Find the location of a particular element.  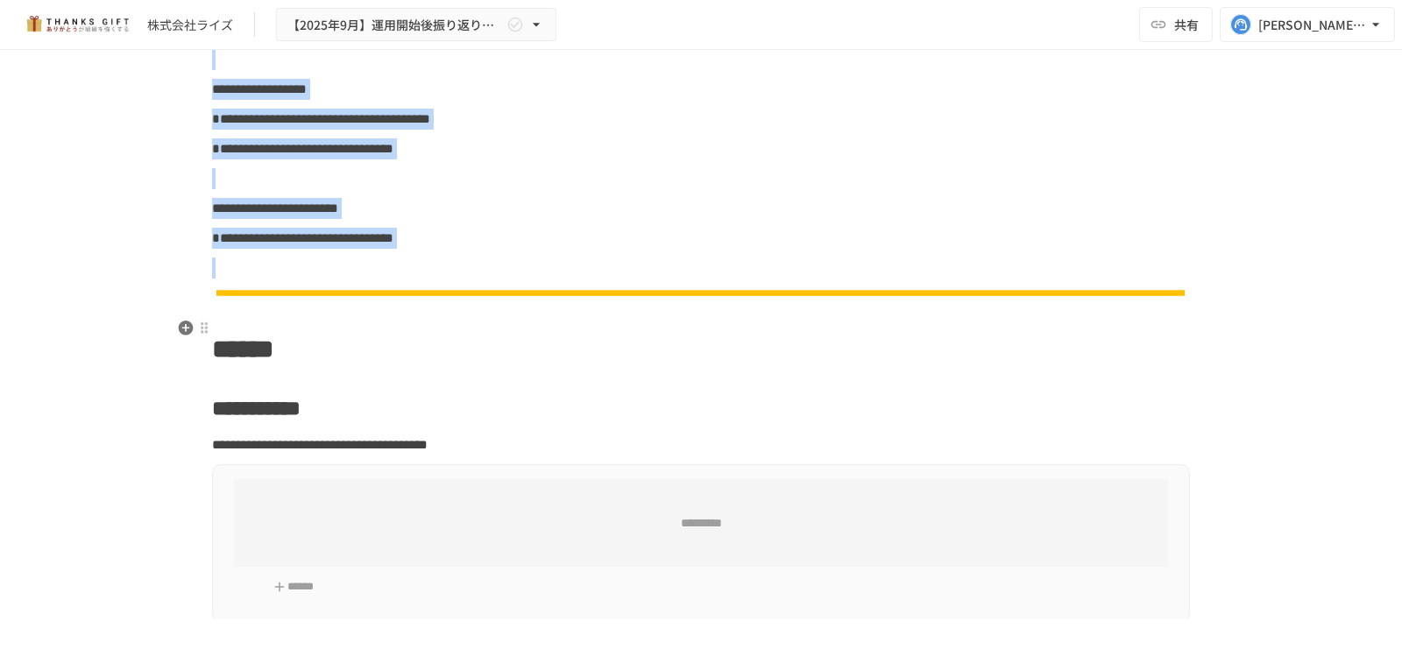

span: 【2025年9月】運用開始後振り返りミーティング is located at coordinates (395, 25).